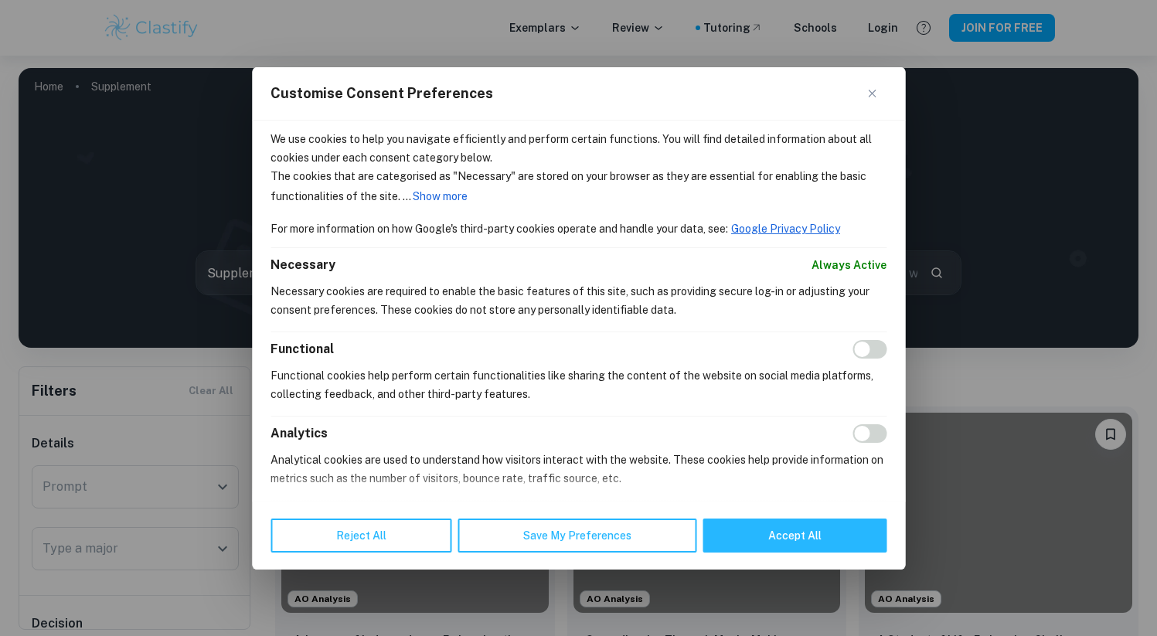 The height and width of the screenshot is (636, 1157). What do you see at coordinates (869, 433) in the screenshot?
I see `input: Enable Analytics` at bounding box center [869, 433].